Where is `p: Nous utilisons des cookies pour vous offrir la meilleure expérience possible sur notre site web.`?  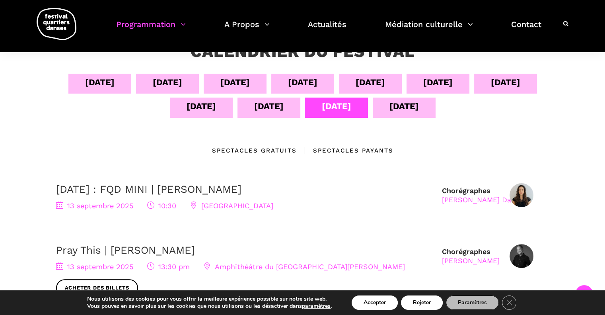
p: Nous utilisons des cookies pour vous offrir la meilleure expérience possible sur notre site web. is located at coordinates (209, 299).